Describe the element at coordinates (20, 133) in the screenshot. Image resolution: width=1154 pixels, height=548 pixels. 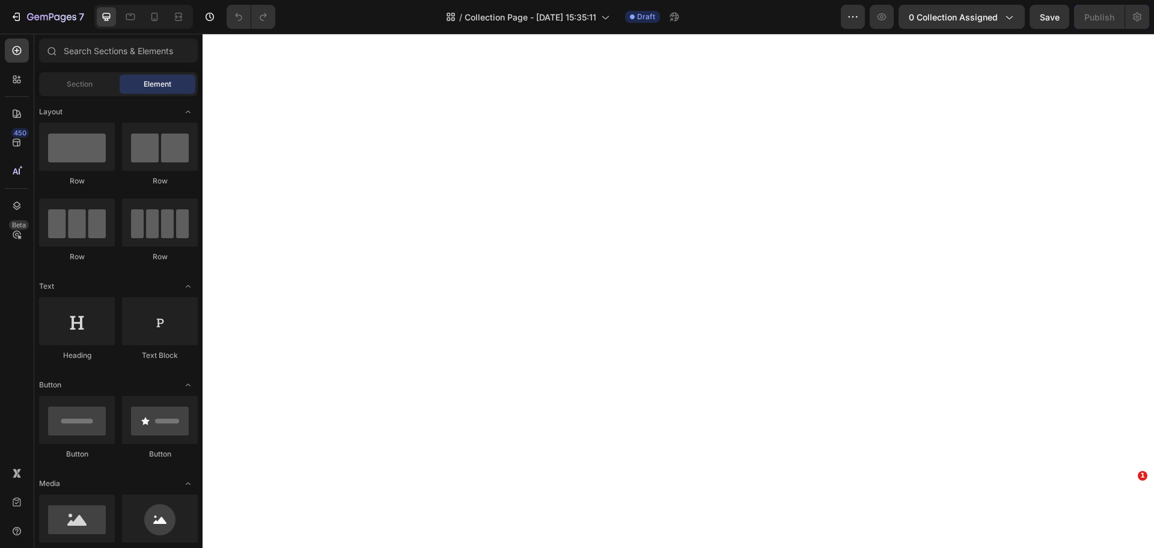
I see `div: 450` at that location.